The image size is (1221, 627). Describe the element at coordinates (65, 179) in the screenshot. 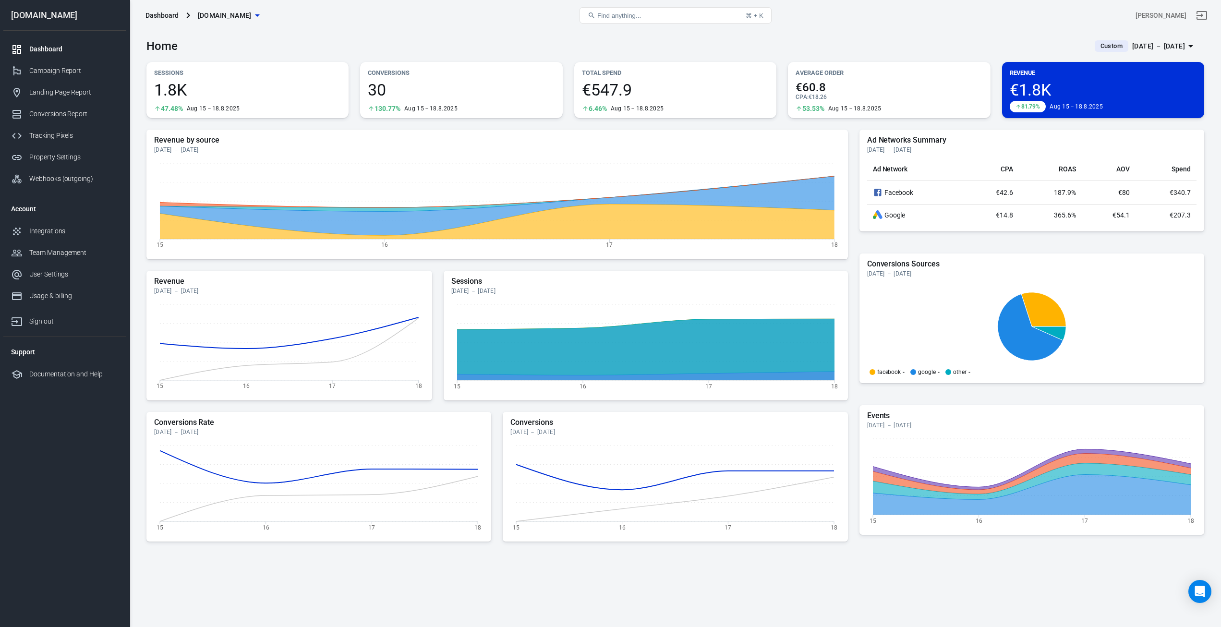

I see `a: Webhooks (outgoing)` at that location.